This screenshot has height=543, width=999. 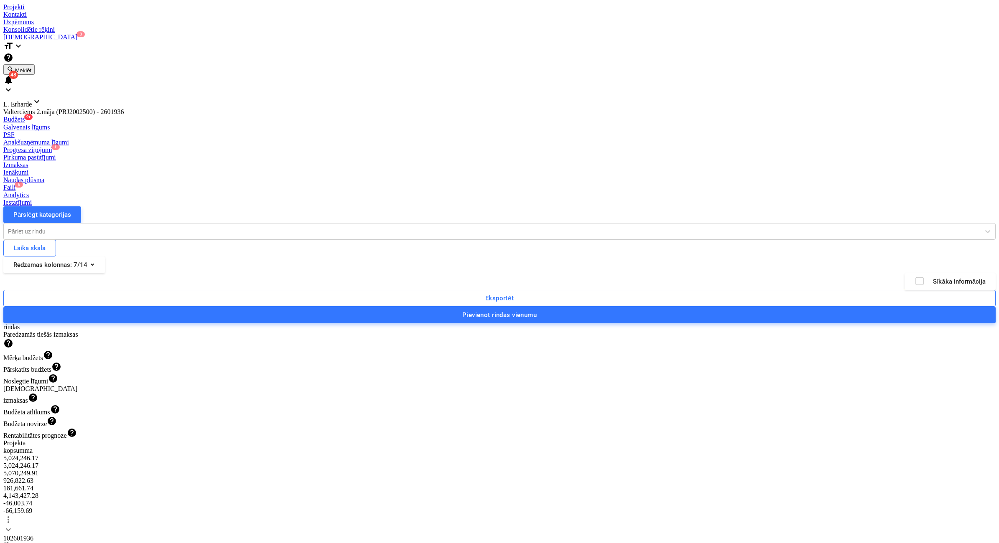 What do you see at coordinates (18, 104) in the screenshot?
I see `span: L. Erharde` at bounding box center [18, 104].